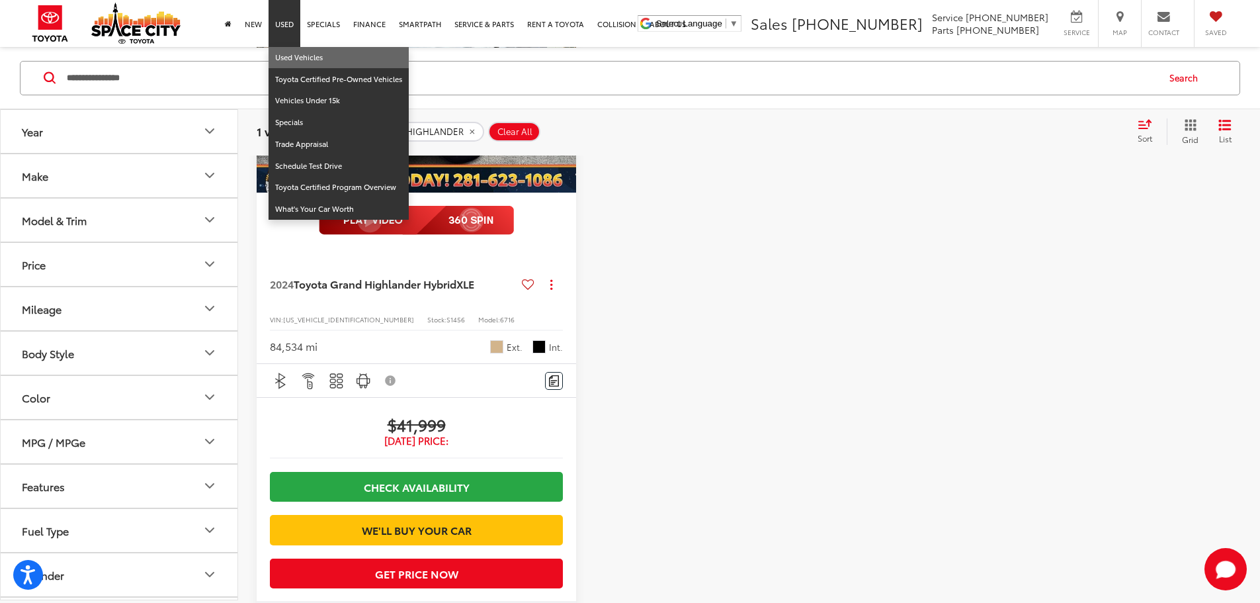  I want to click on button: CylinderCylinder, so click(120, 574).